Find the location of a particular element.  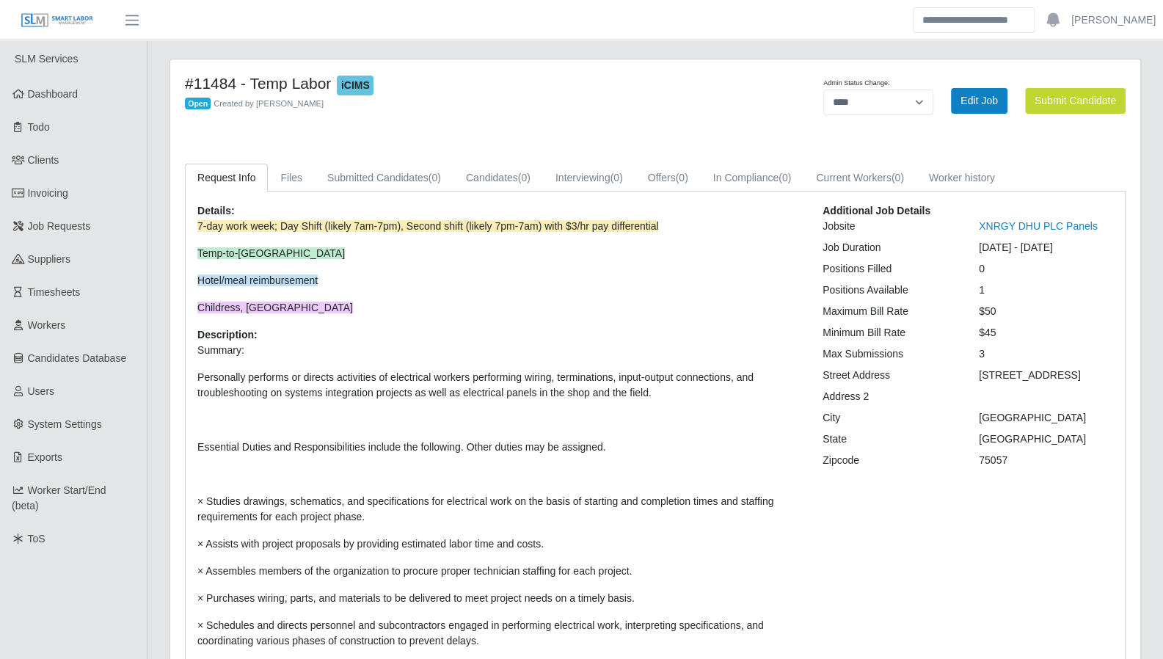

div: Jobsite is located at coordinates (889, 226).